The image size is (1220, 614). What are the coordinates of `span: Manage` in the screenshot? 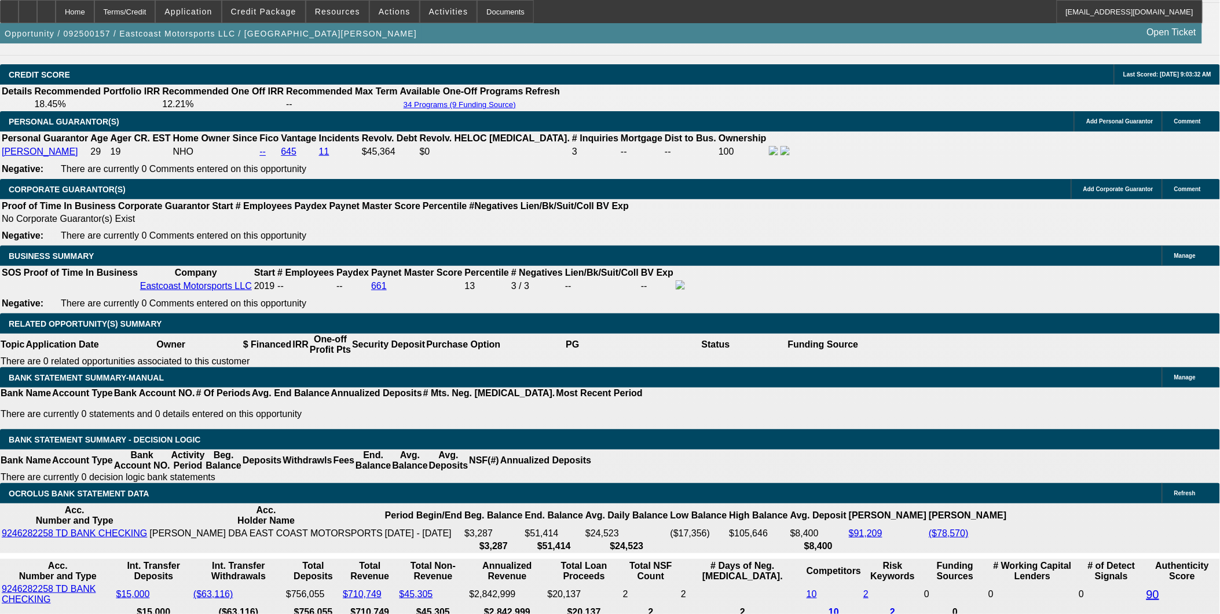 It's located at (1185, 255).